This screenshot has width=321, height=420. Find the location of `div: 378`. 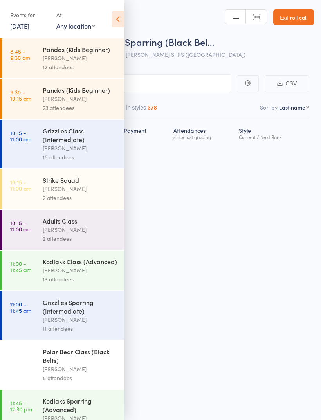

div: 378 is located at coordinates (152, 108).